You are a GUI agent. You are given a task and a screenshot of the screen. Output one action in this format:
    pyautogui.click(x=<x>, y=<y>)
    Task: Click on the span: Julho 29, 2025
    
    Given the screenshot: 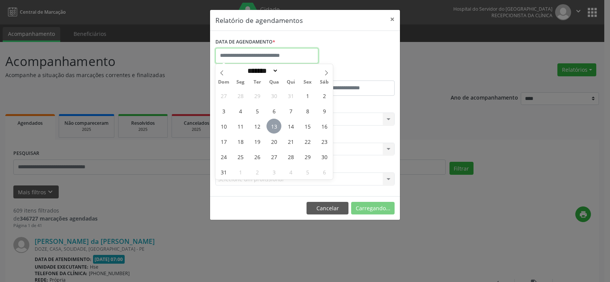 What is the action you would take?
    pyautogui.click(x=257, y=95)
    